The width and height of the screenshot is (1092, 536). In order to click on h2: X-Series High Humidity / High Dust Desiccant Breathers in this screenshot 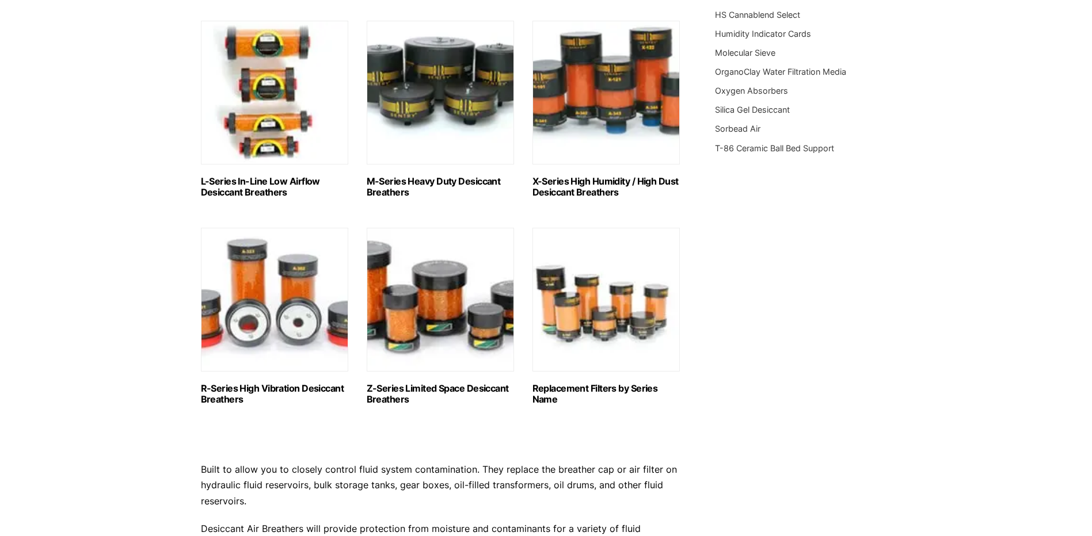, I will do `click(606, 187)`.